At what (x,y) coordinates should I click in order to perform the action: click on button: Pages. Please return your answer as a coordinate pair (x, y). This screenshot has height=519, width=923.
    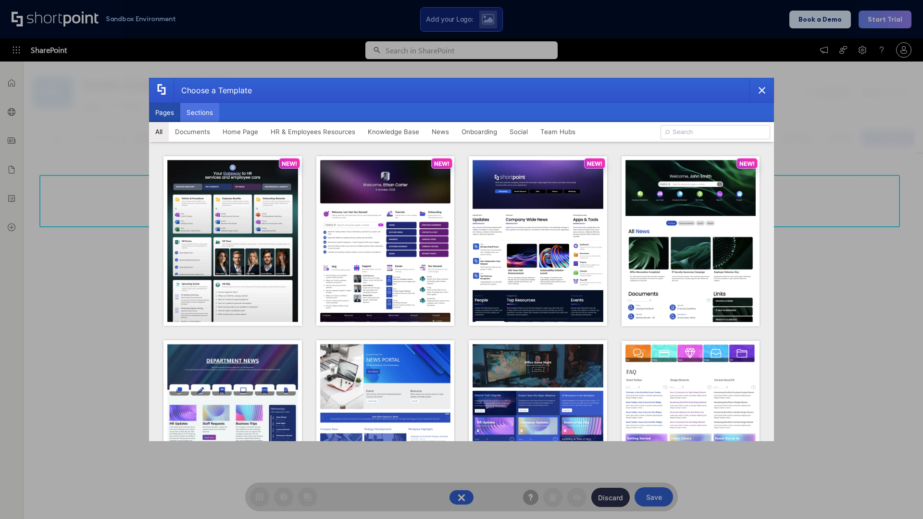
    Looking at the image, I should click on (164, 113).